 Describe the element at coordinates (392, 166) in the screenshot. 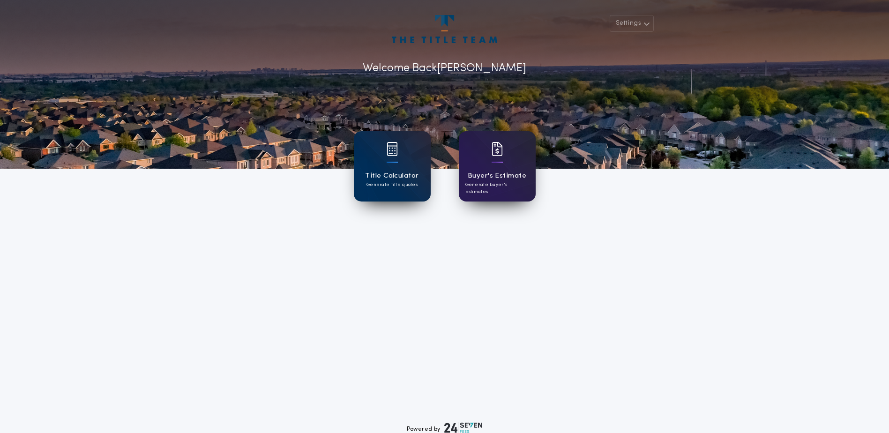

I see `a: card iconTitle CalculatorGenerate title quotes` at that location.